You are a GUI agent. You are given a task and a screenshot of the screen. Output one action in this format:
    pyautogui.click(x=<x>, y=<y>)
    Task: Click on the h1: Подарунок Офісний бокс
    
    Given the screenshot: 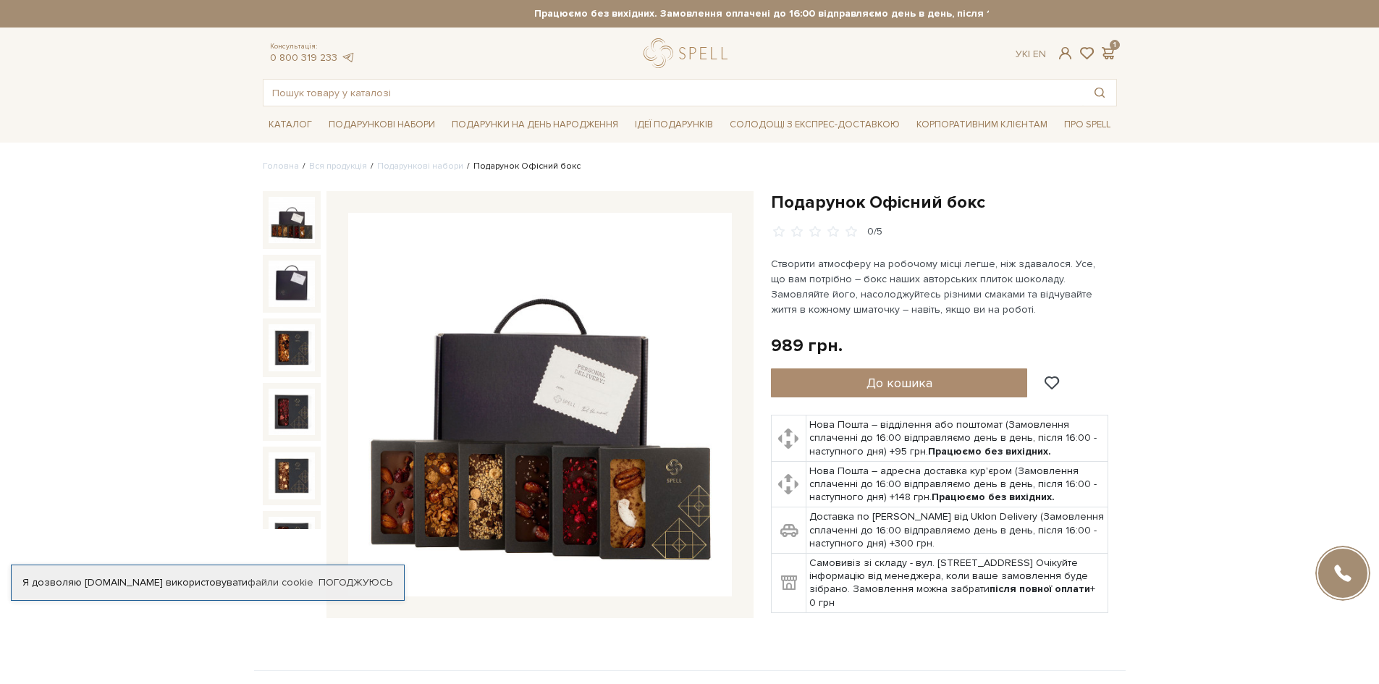 What is the action you would take?
    pyautogui.click(x=944, y=202)
    